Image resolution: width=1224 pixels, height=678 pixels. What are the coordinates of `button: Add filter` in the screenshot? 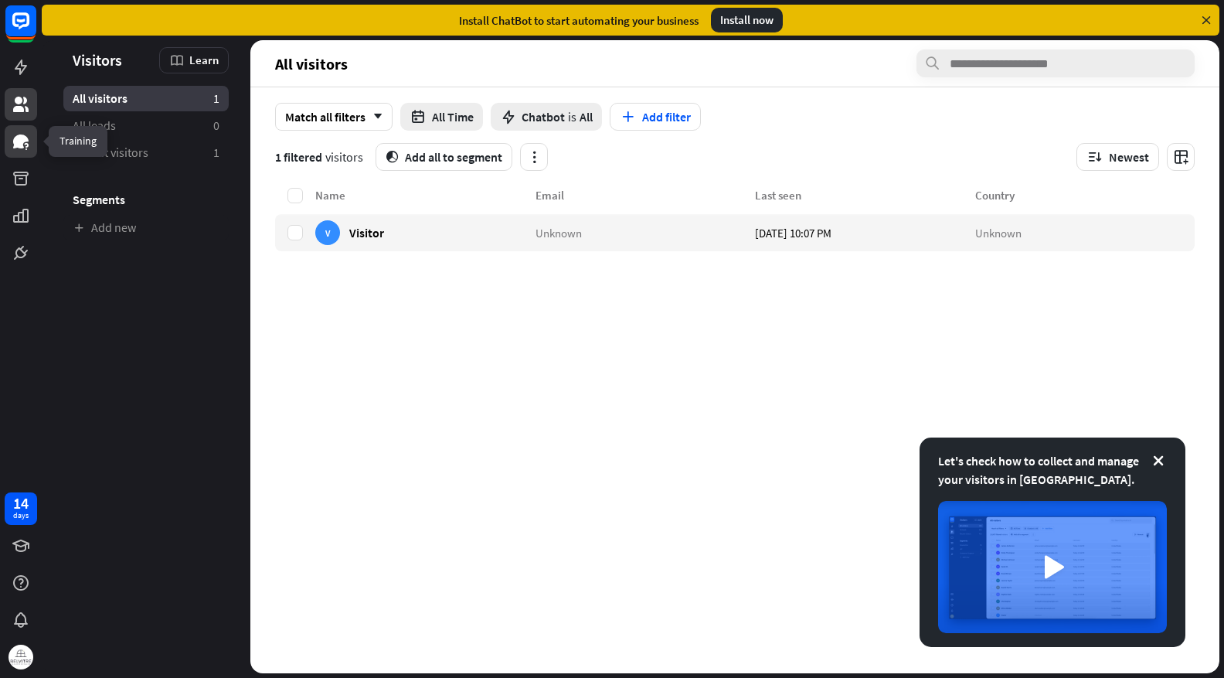 It's located at (655, 117).